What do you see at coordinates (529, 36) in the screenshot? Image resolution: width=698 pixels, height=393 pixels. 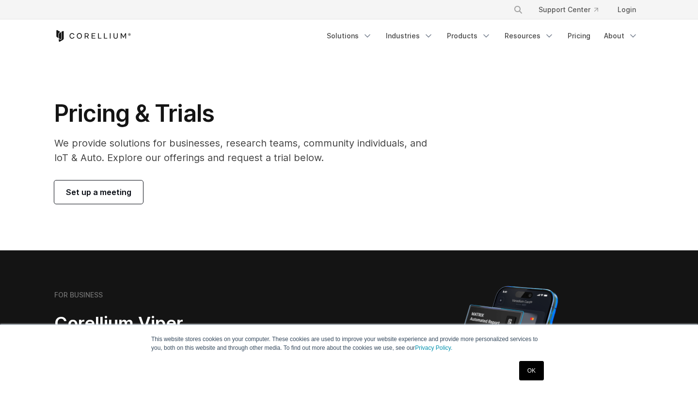 I see `a: Resources` at bounding box center [529, 36].